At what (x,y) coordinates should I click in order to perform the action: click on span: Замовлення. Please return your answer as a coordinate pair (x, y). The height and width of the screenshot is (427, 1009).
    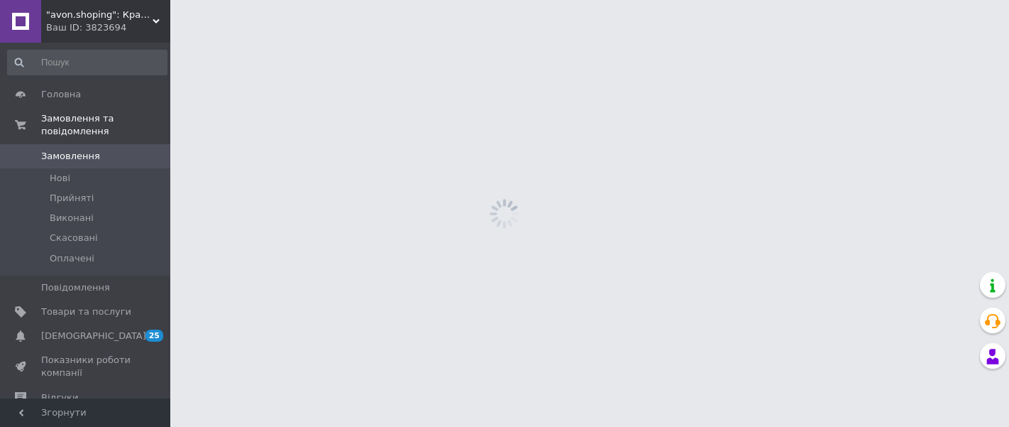
    Looking at the image, I should click on (70, 156).